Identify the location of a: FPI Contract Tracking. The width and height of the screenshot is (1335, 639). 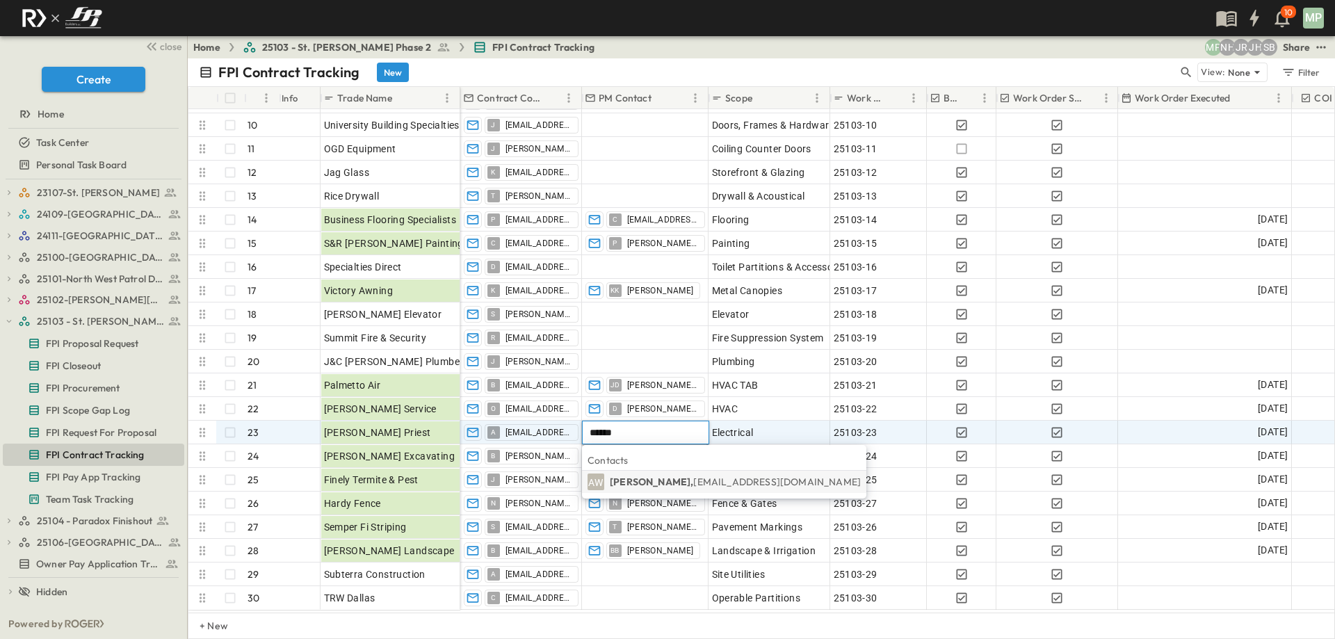
(92, 455).